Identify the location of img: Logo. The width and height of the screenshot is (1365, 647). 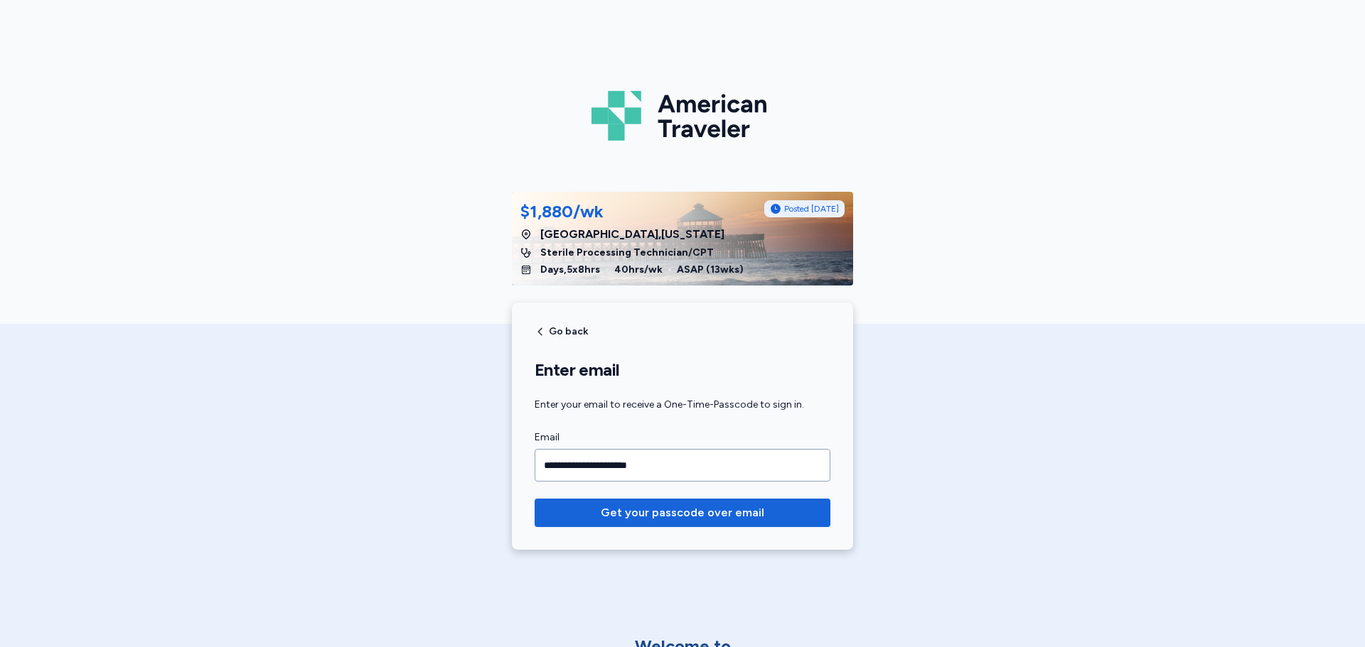
(682, 116).